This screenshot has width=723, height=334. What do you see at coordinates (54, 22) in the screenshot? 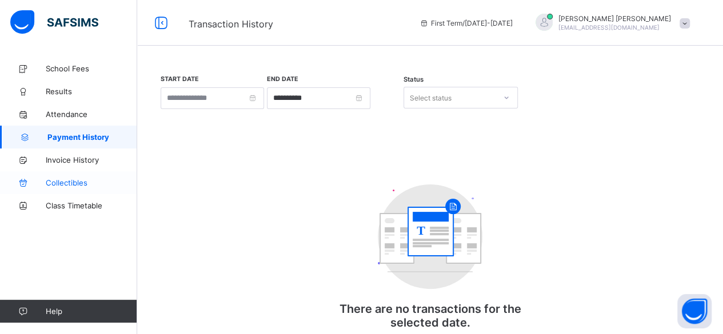
I see `img: safsims` at bounding box center [54, 22].